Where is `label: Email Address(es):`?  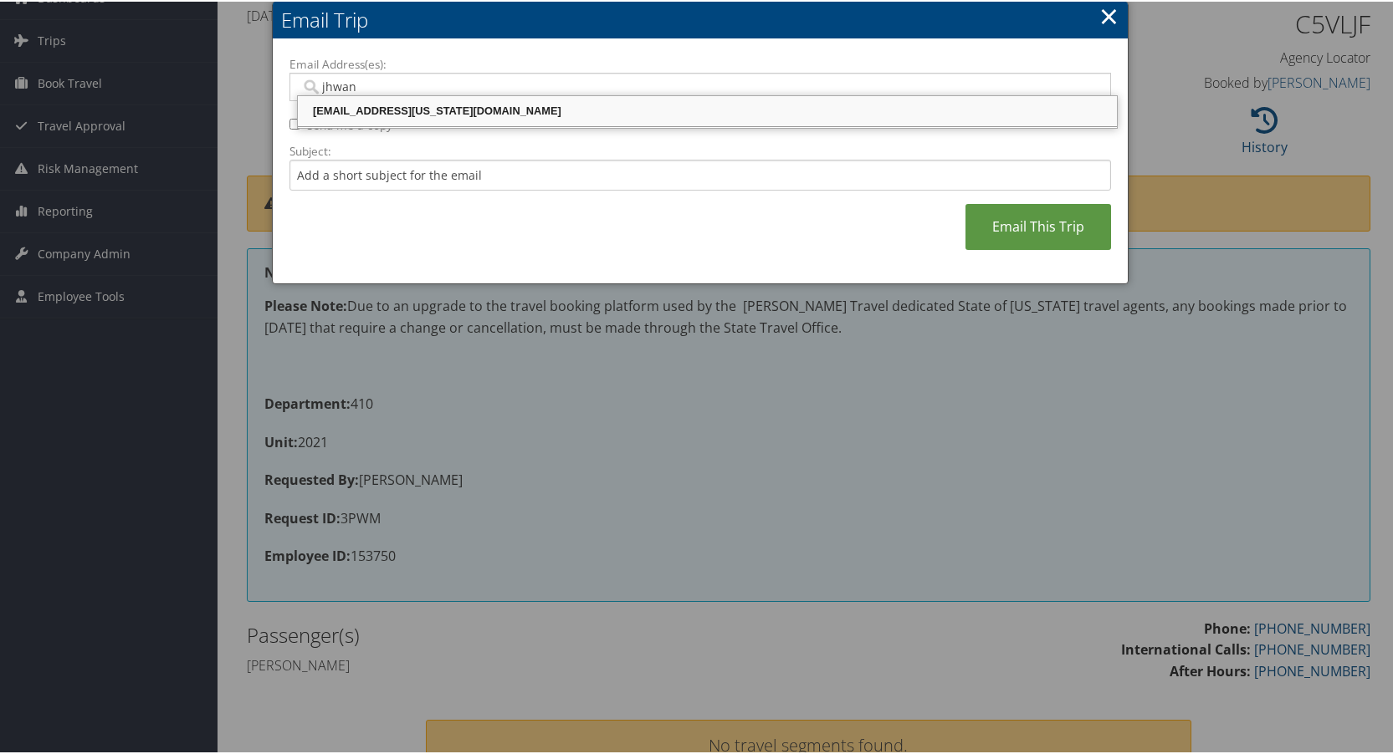 label: Email Address(es): is located at coordinates (700, 63).